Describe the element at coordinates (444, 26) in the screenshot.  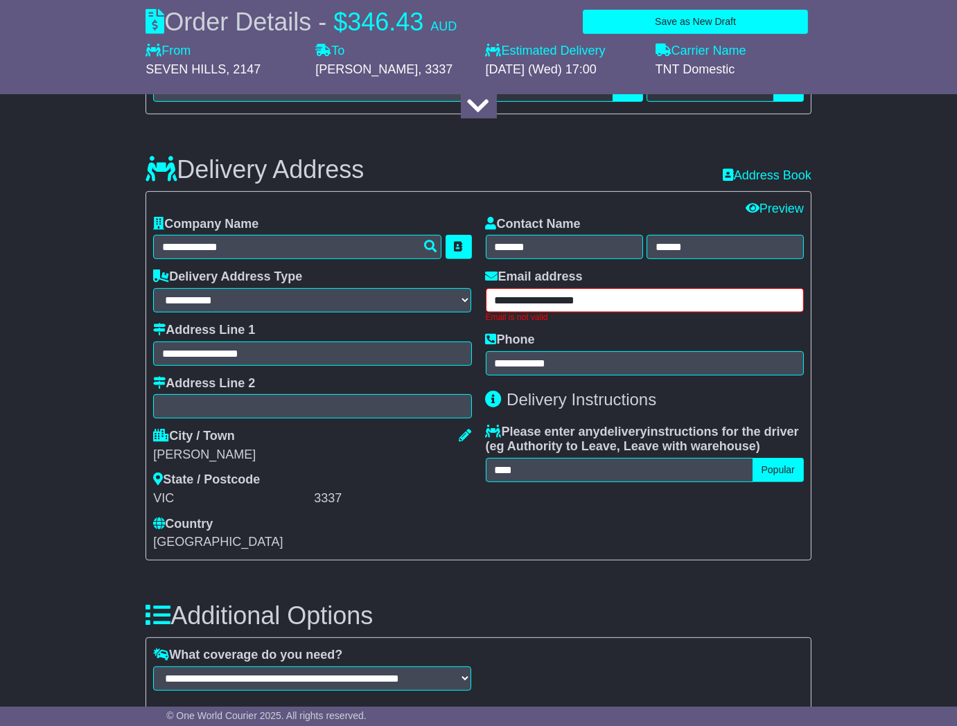
I see `span: AUD` at that location.